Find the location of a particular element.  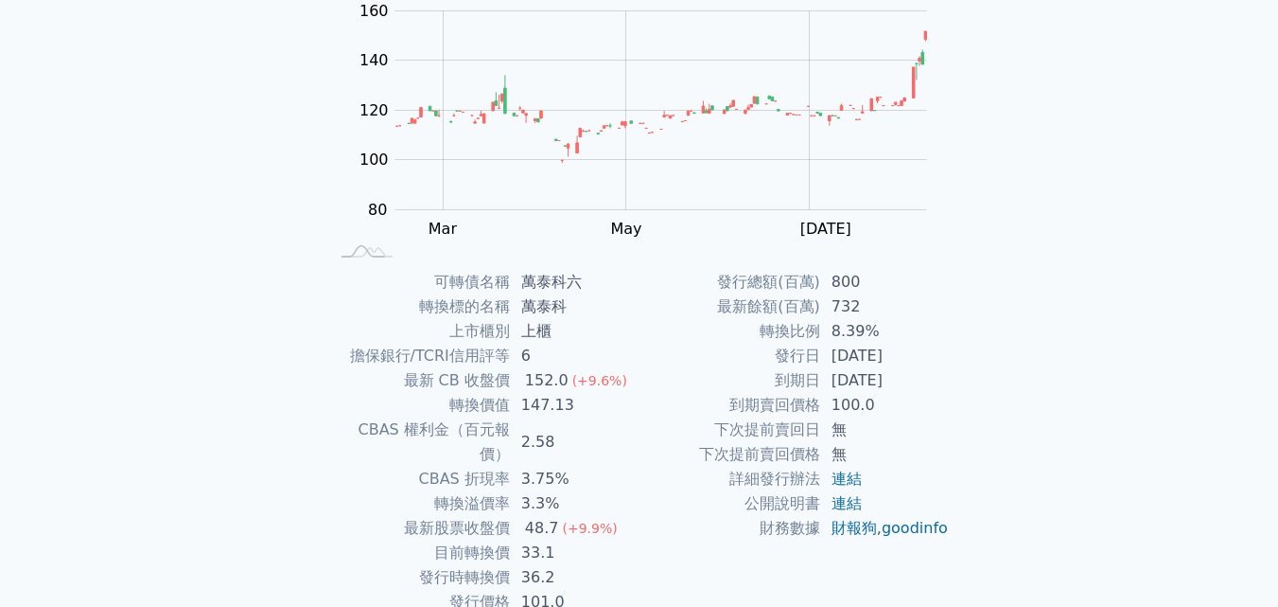

div: 152.0 is located at coordinates (547, 380).